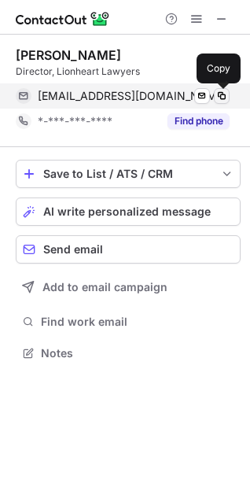 The image size is (250, 502). Describe the element at coordinates (128, 287) in the screenshot. I see `button: Add to email campaign` at that location.